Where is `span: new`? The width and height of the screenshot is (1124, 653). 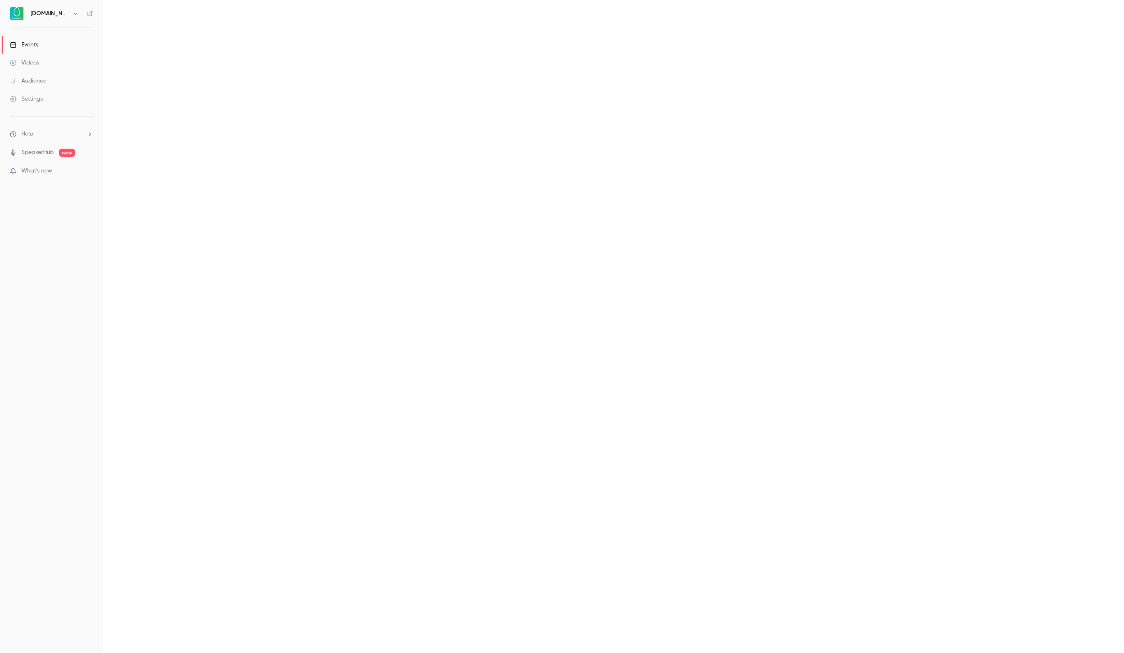 span: new is located at coordinates (67, 153).